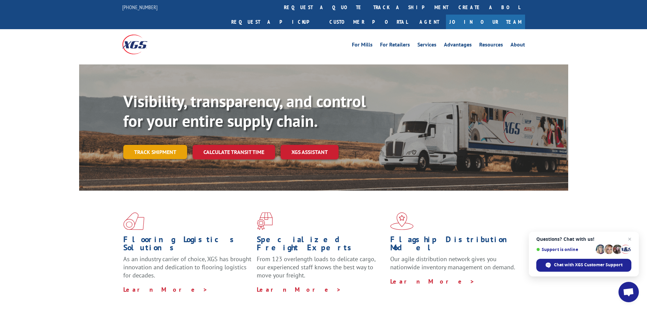 The width and height of the screenshot is (647, 309). Describe the element at coordinates (368, 22) in the screenshot. I see `a: Customer Portal` at that location.